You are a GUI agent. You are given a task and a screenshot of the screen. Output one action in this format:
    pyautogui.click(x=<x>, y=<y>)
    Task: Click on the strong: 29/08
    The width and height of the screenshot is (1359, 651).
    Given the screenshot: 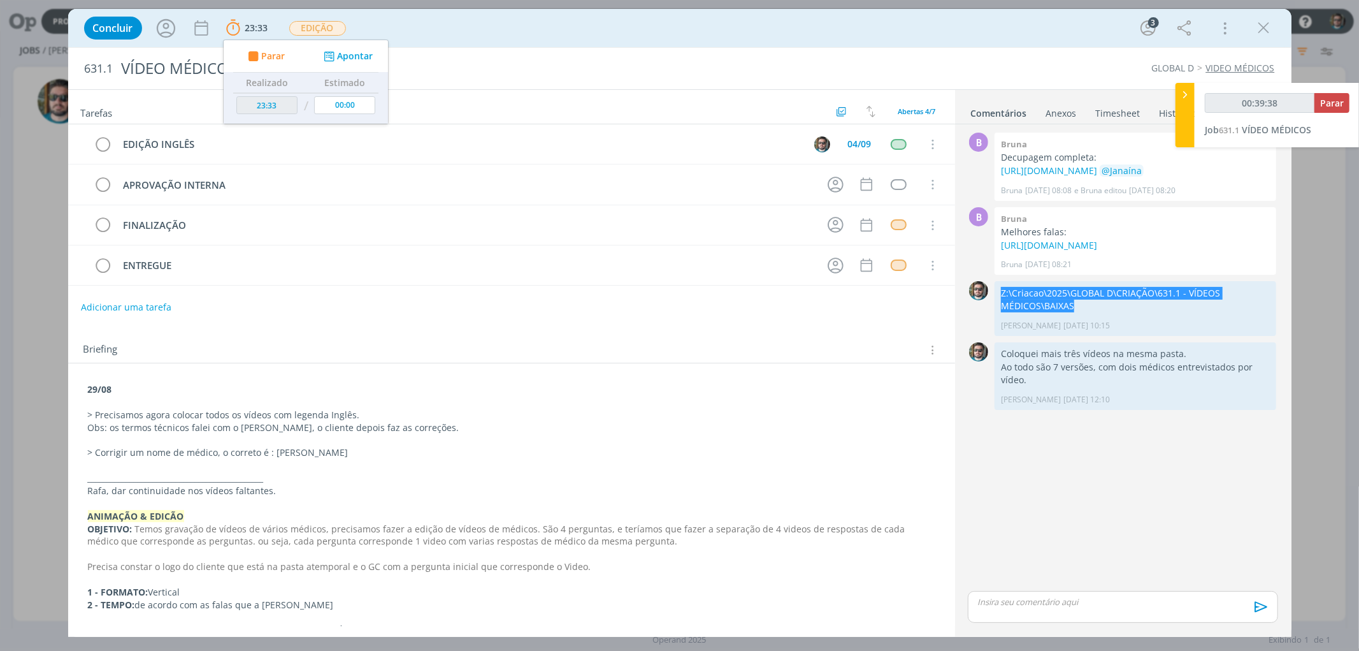 What is the action you would take?
    pyautogui.click(x=100, y=389)
    